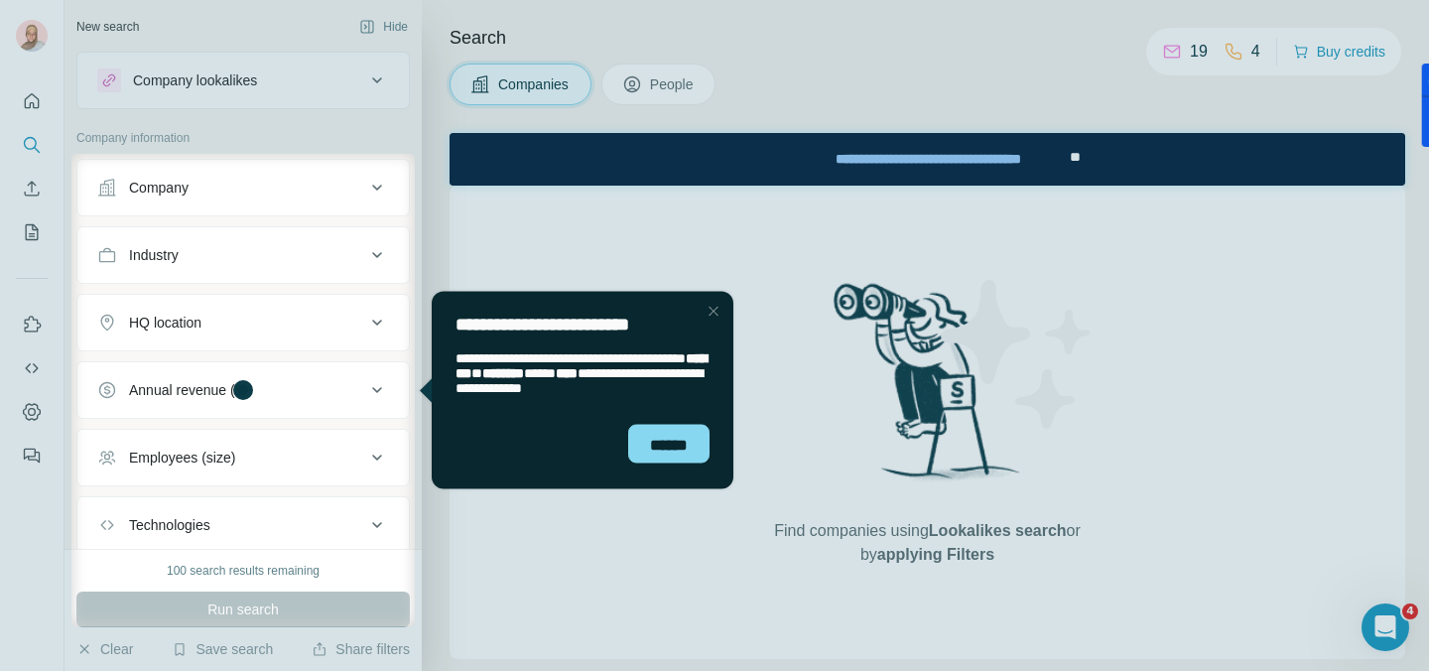 This screenshot has width=1429, height=671. Describe the element at coordinates (243, 390) in the screenshot. I see `button: Annual revenue ($)` at that location.